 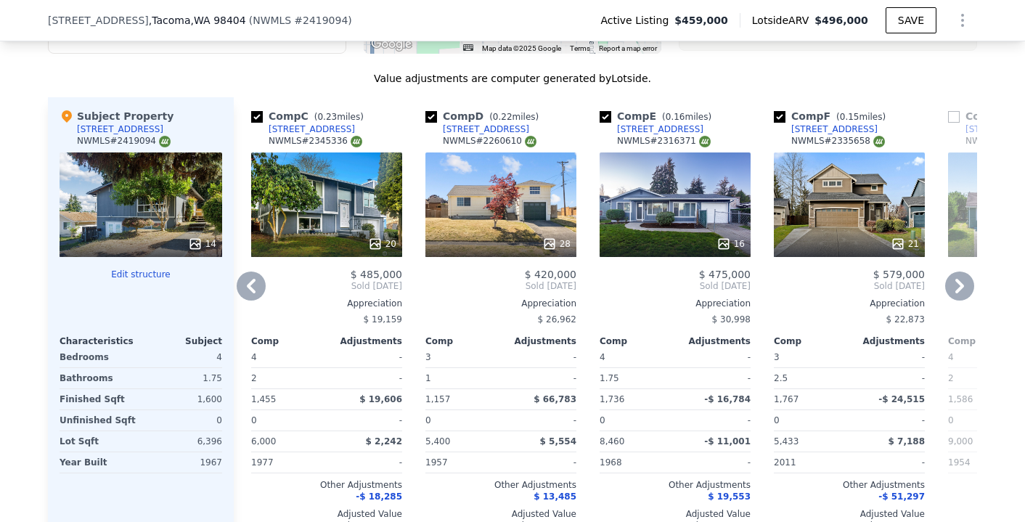 What do you see at coordinates (99, 357) in the screenshot?
I see `div: Bedrooms` at bounding box center [99, 357].